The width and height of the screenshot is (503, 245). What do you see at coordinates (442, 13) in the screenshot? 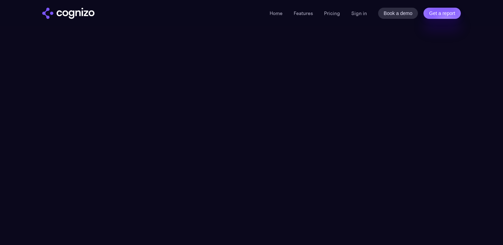
I see `a: Get a report` at bounding box center [442, 13].